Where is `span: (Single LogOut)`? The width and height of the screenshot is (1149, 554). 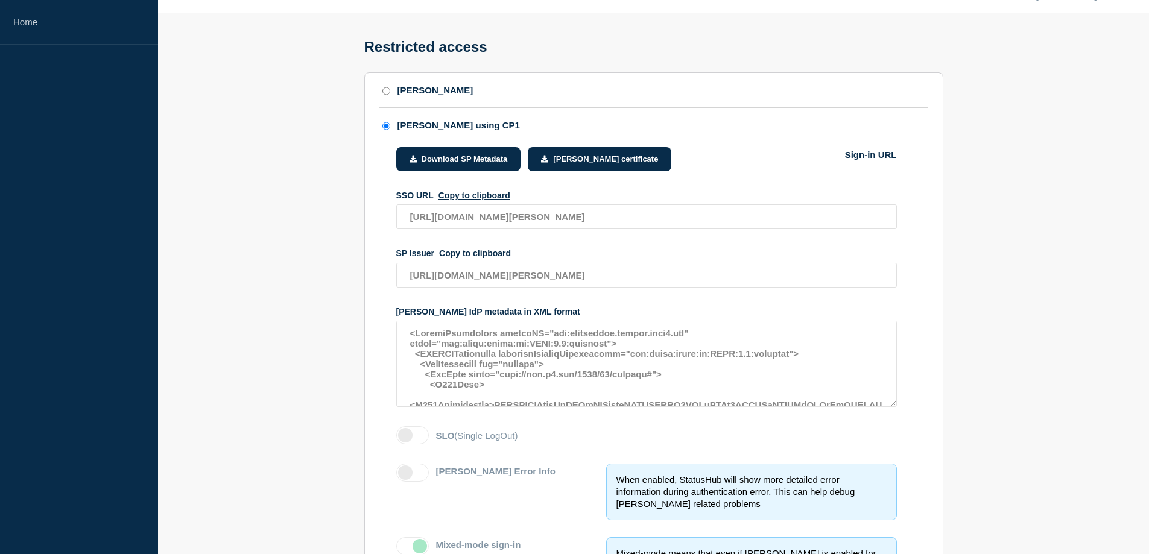
span: (Single LogOut) is located at coordinates (485, 435).